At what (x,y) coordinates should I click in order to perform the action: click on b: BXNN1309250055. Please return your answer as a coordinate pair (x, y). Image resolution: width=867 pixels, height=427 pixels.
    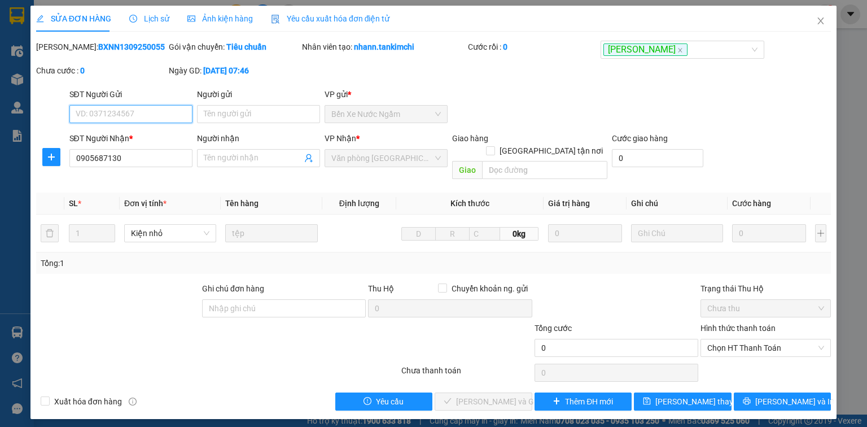
    Looking at the image, I should click on (132, 47).